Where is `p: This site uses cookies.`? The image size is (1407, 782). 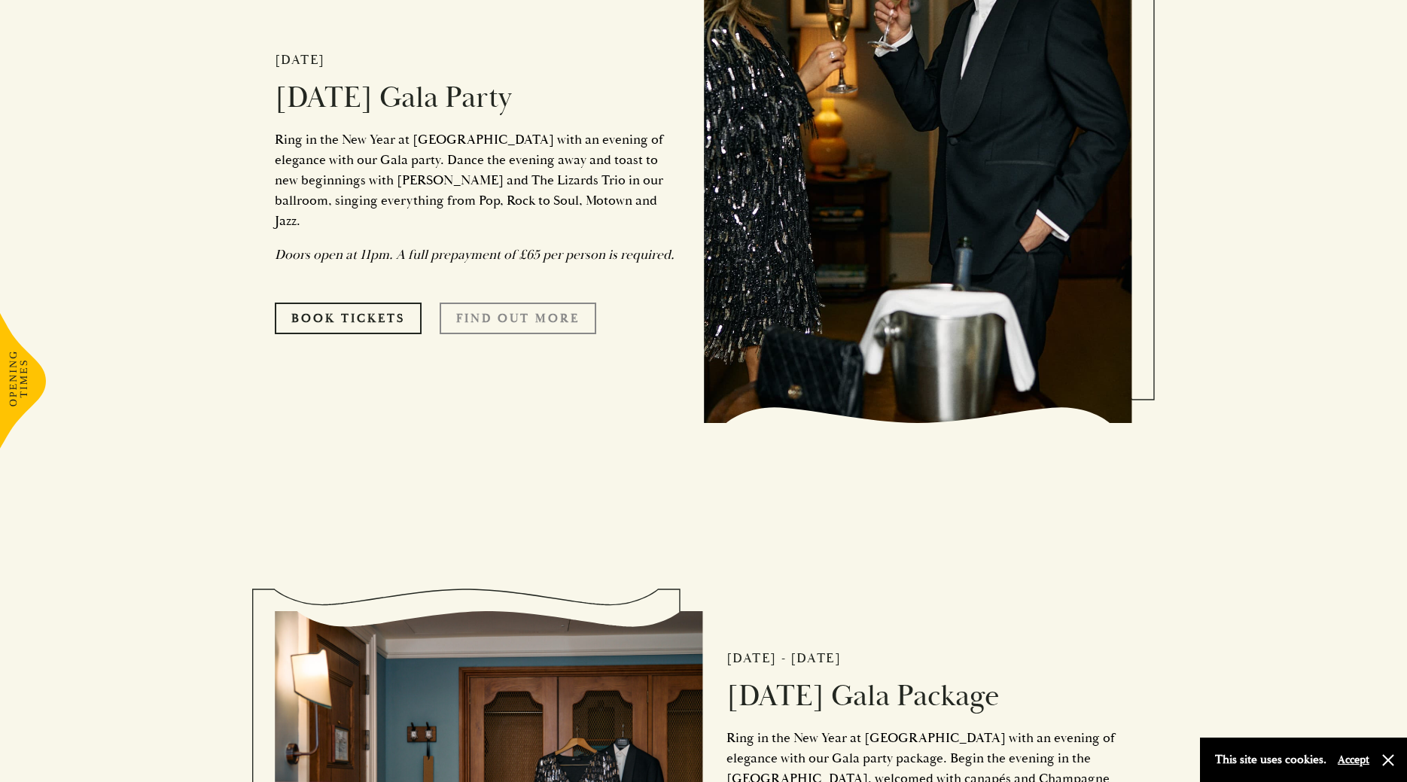 p: This site uses cookies. is located at coordinates (1271, 760).